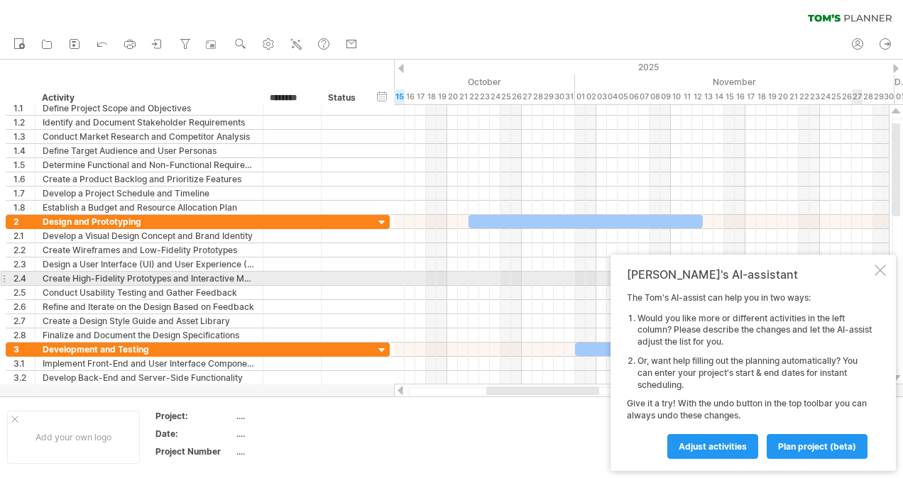 This screenshot has width=903, height=478. I want to click on div: Identify and Document Stakeholder Requirements, so click(149, 122).